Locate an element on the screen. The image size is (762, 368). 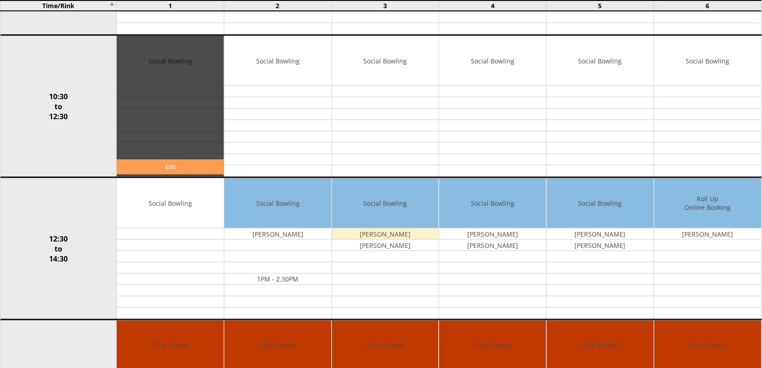
td: 4 is located at coordinates (492, 5).